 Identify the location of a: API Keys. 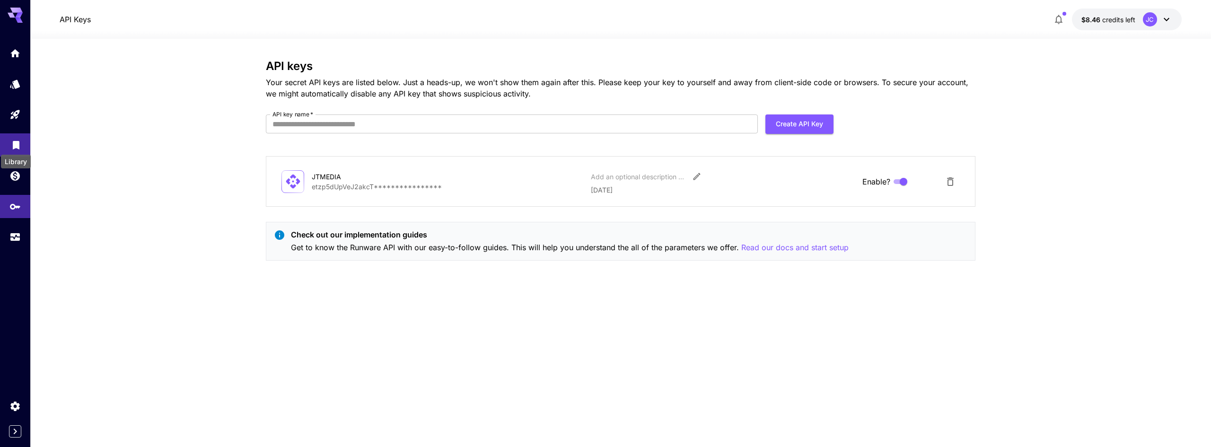
(75, 19).